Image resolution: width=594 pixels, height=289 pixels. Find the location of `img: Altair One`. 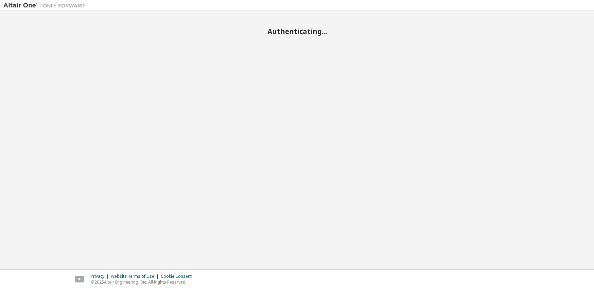

img: Altair One is located at coordinates (46, 5).